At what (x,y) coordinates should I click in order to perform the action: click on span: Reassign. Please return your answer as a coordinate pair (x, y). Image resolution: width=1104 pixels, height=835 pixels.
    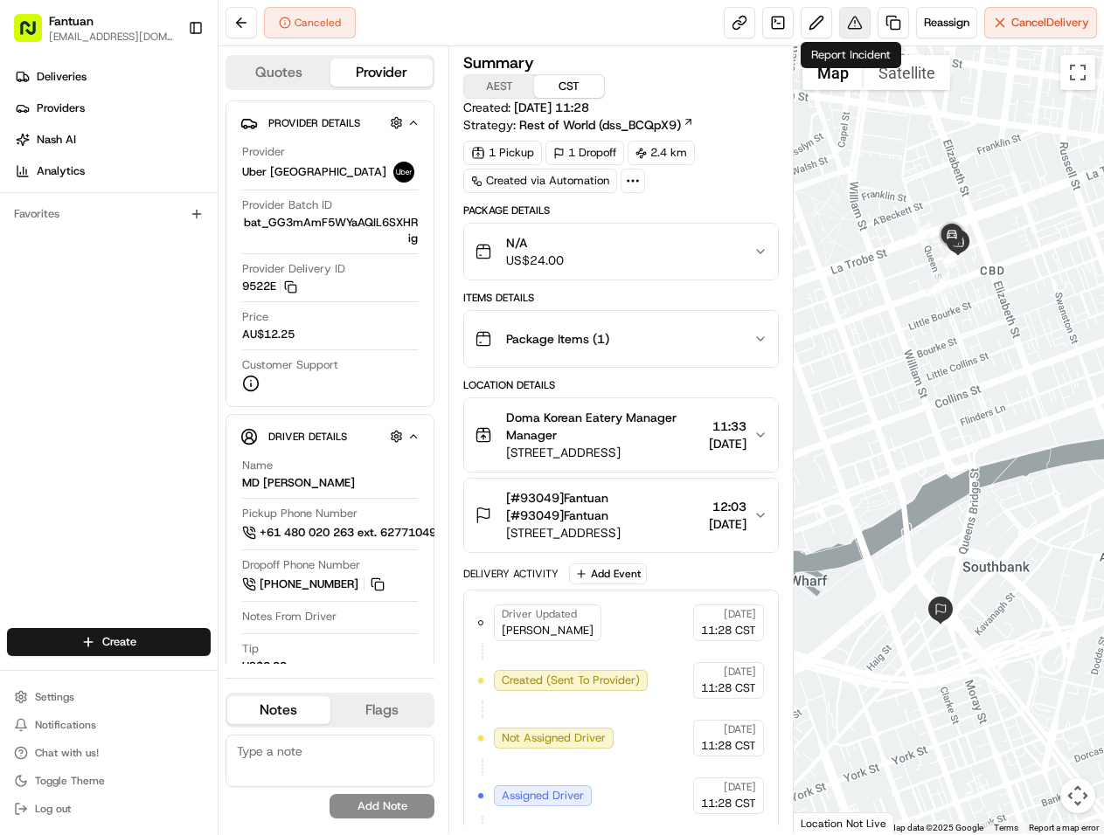
    Looking at the image, I should click on (946, 23).